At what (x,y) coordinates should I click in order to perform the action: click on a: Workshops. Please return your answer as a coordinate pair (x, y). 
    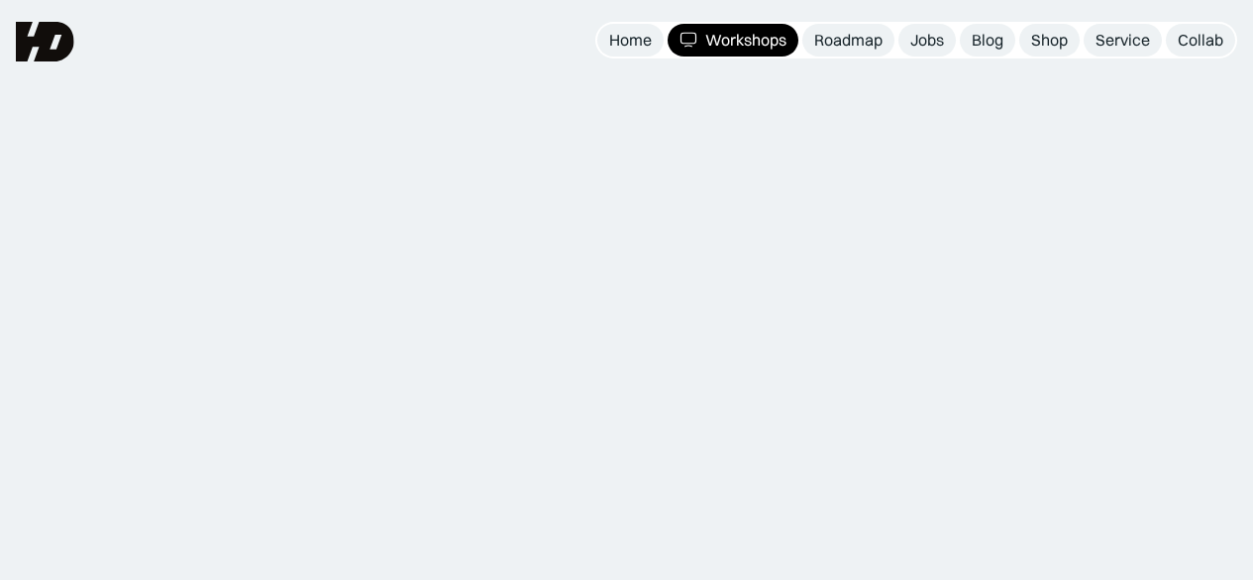
    Looking at the image, I should click on (733, 40).